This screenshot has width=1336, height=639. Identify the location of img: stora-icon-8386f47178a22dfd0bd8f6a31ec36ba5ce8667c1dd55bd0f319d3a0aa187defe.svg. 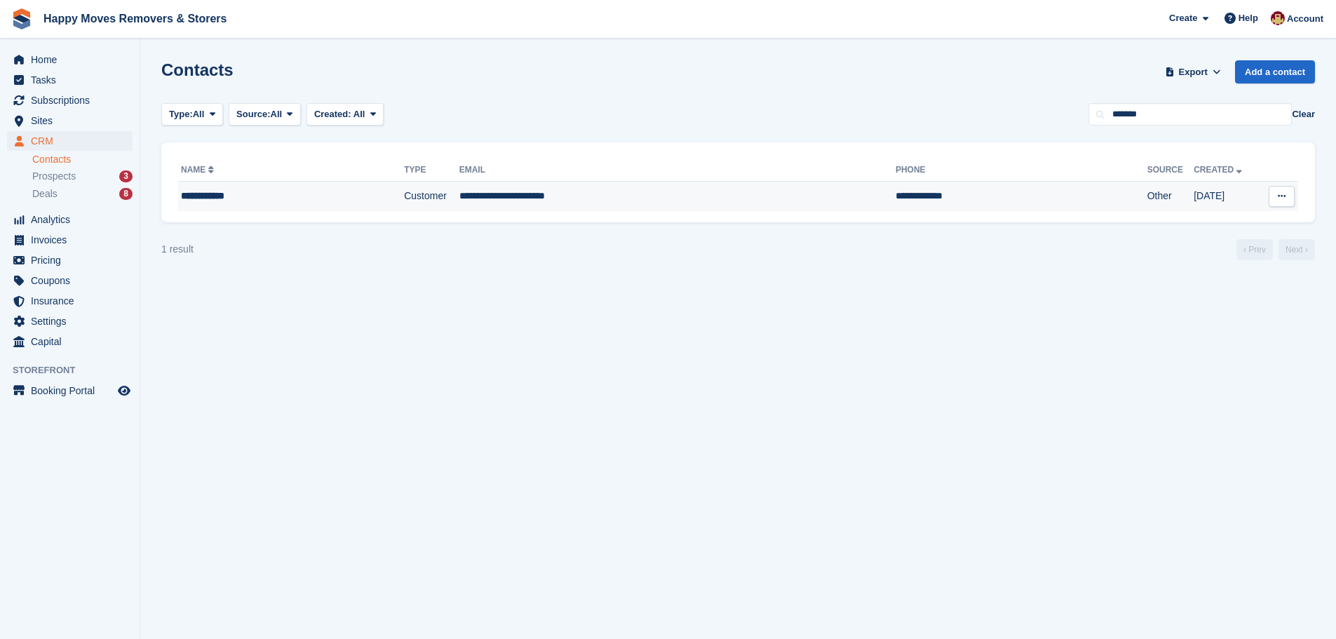
(22, 19).